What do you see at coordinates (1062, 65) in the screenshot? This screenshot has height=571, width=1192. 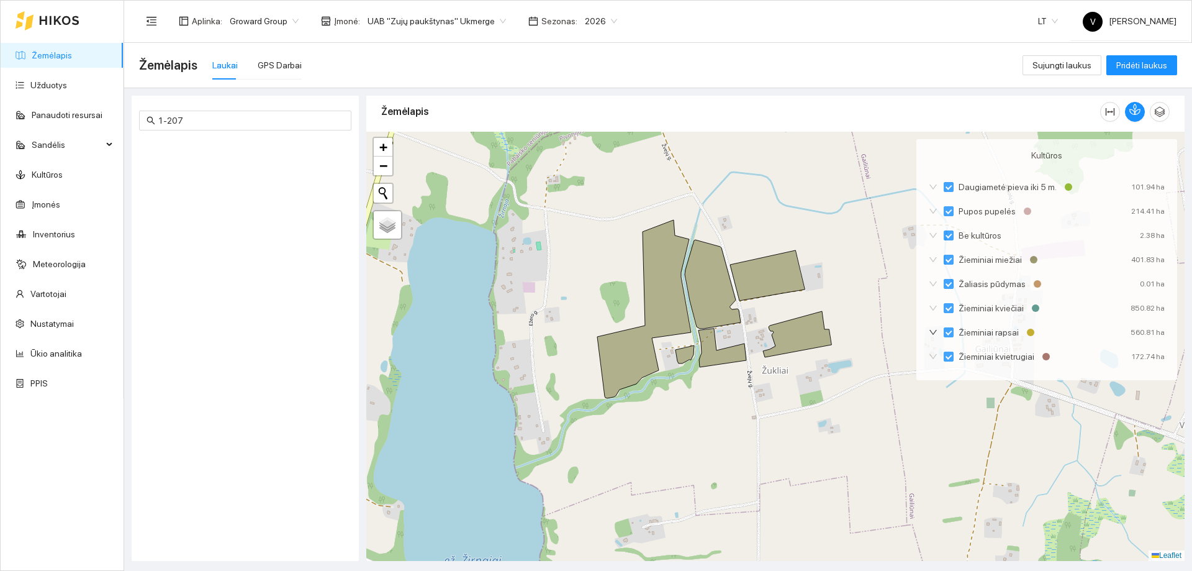 I see `span: Sujungti laukus` at bounding box center [1062, 65].